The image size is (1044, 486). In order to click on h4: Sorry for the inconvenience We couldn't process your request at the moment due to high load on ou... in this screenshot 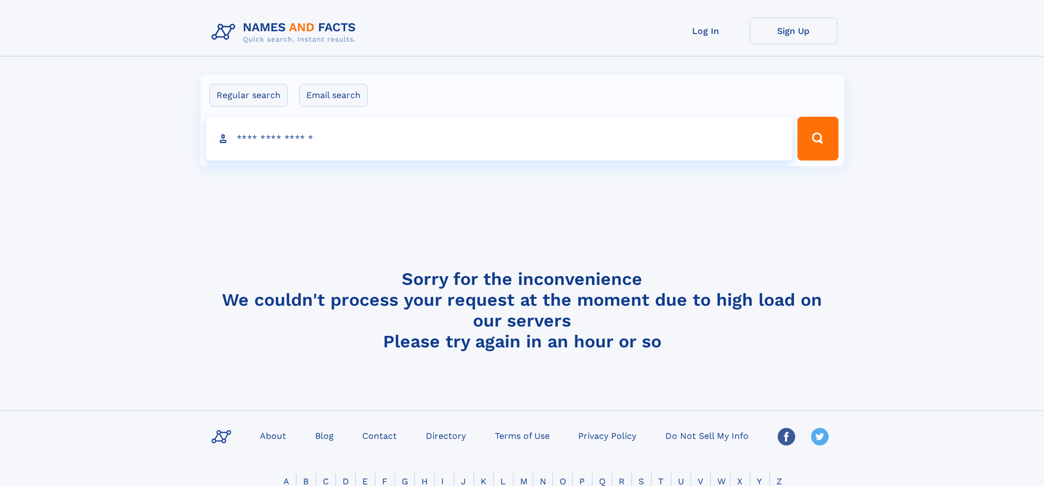, I will do `click(522, 310)`.